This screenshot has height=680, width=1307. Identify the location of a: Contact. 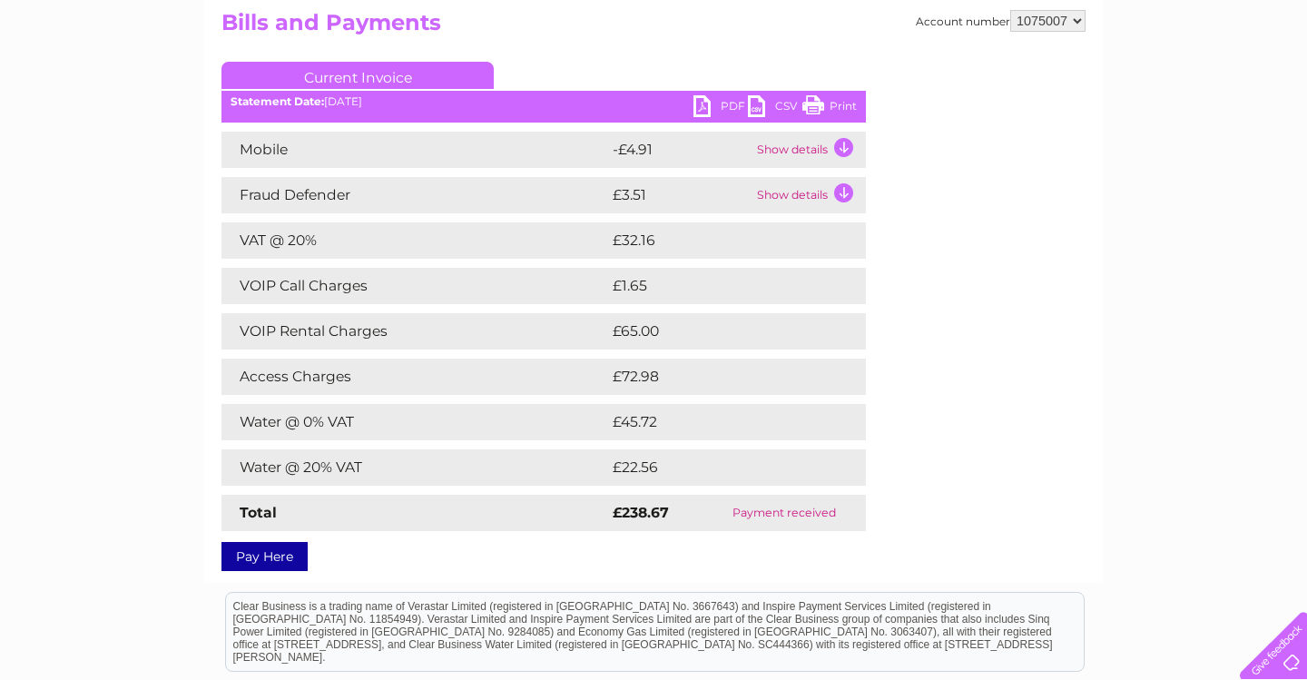
(1208, 84).